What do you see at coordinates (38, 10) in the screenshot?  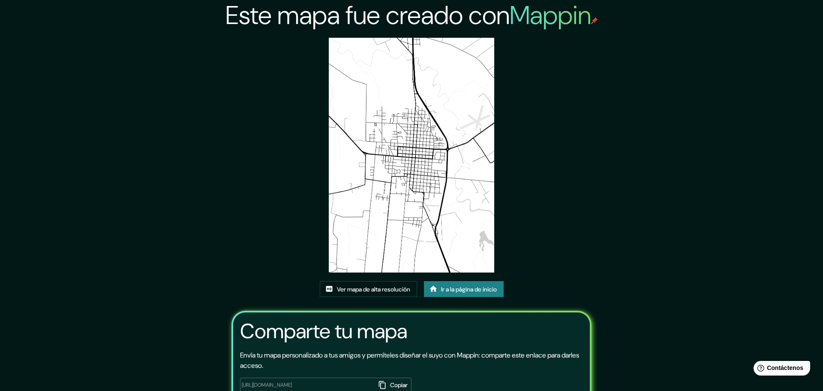 I see `font: Contáctenos` at bounding box center [38, 10].